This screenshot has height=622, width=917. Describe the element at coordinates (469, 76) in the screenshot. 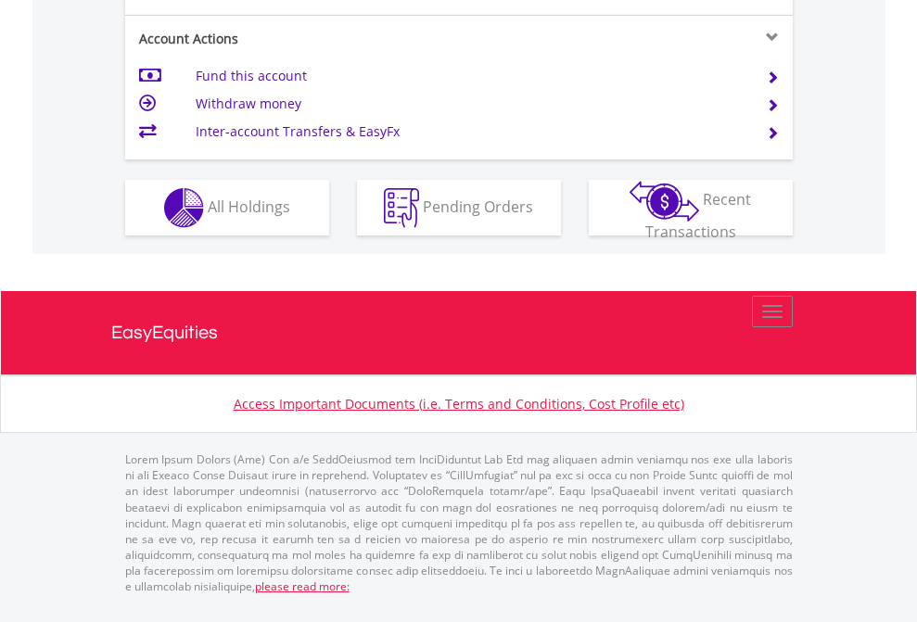

I see `td: Fund this account` at that location.